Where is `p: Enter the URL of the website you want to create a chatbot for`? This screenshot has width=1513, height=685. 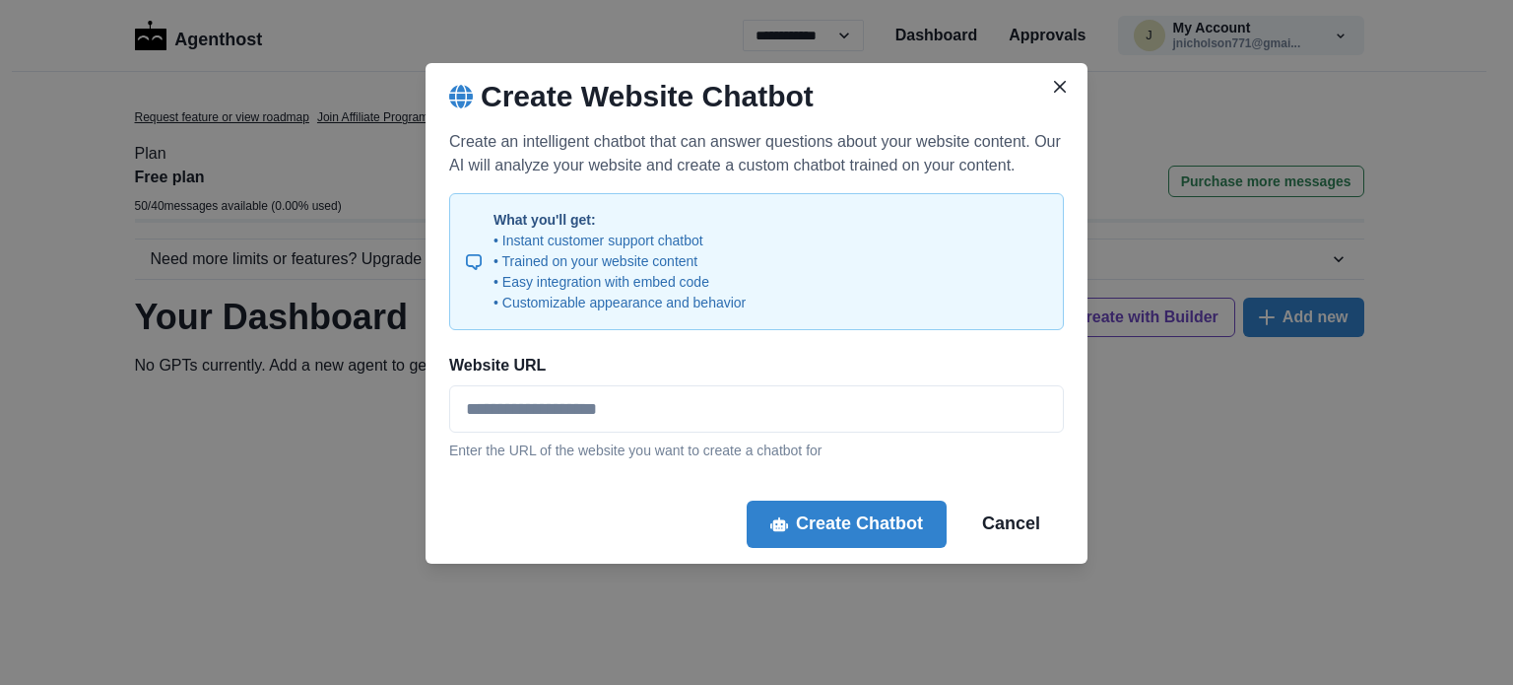 p: Enter the URL of the website you want to create a chatbot for is located at coordinates (757, 450).